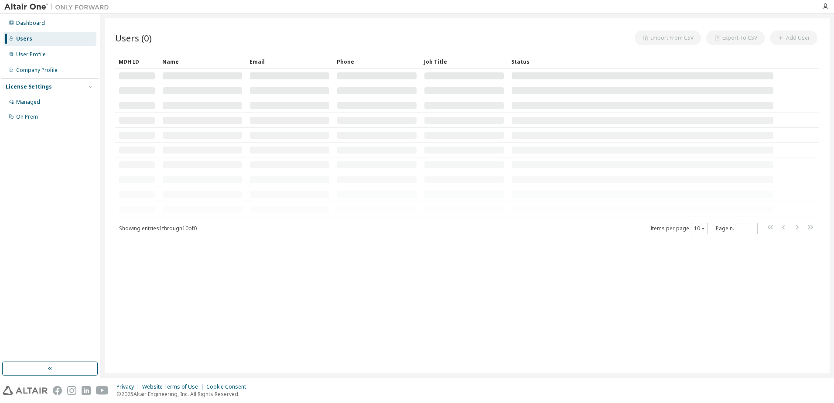 The height and width of the screenshot is (403, 834). What do you see at coordinates (377, 61) in the screenshot?
I see `div: Phone` at bounding box center [377, 61].